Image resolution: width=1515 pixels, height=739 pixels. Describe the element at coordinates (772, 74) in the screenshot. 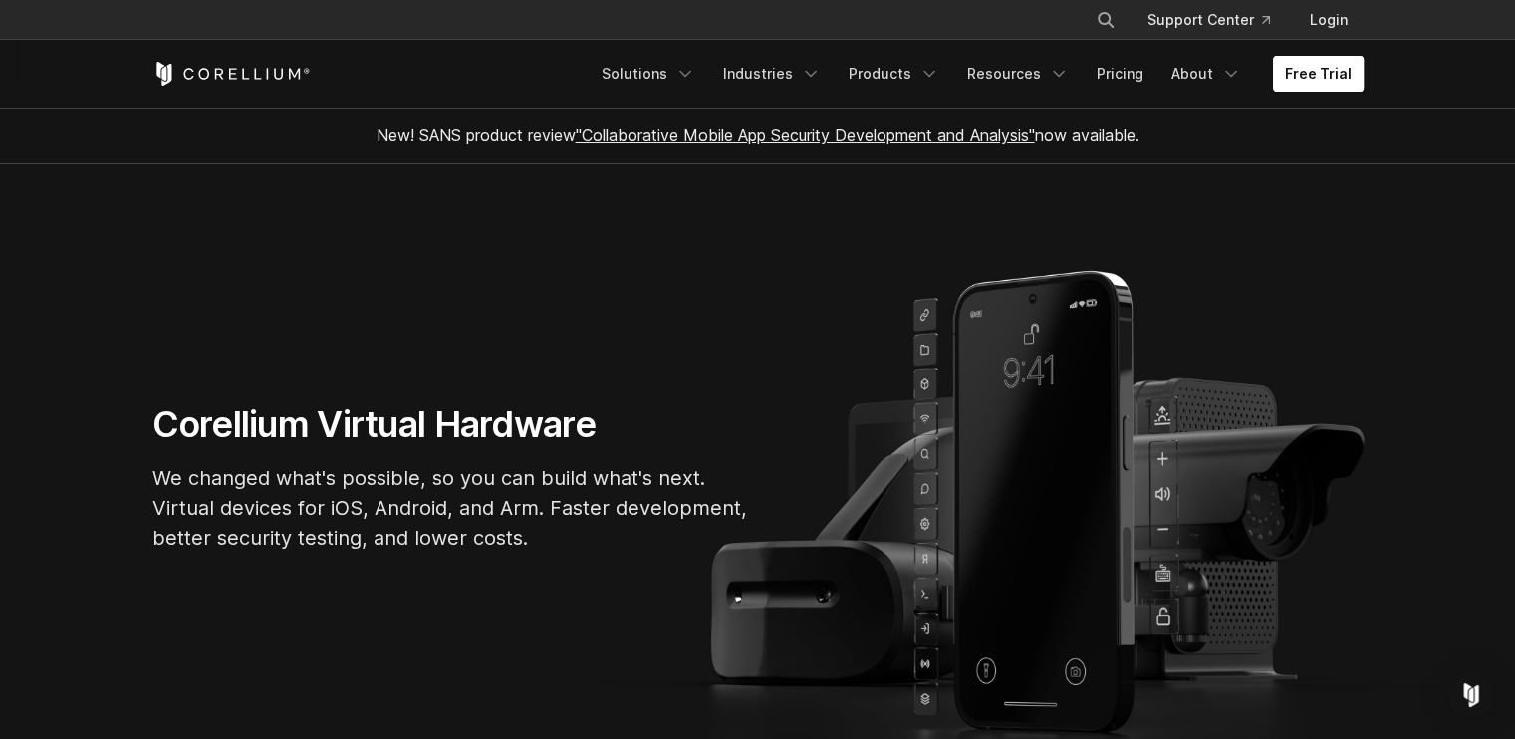

I see `a: Industries` at that location.